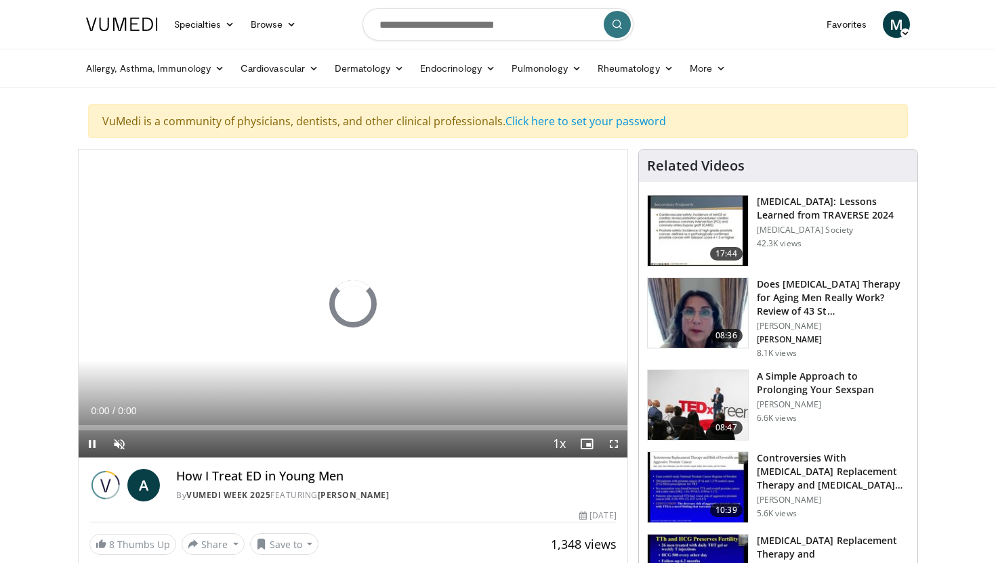 This screenshot has height=563, width=996. I want to click on a: Cardiovascular, so click(279, 68).